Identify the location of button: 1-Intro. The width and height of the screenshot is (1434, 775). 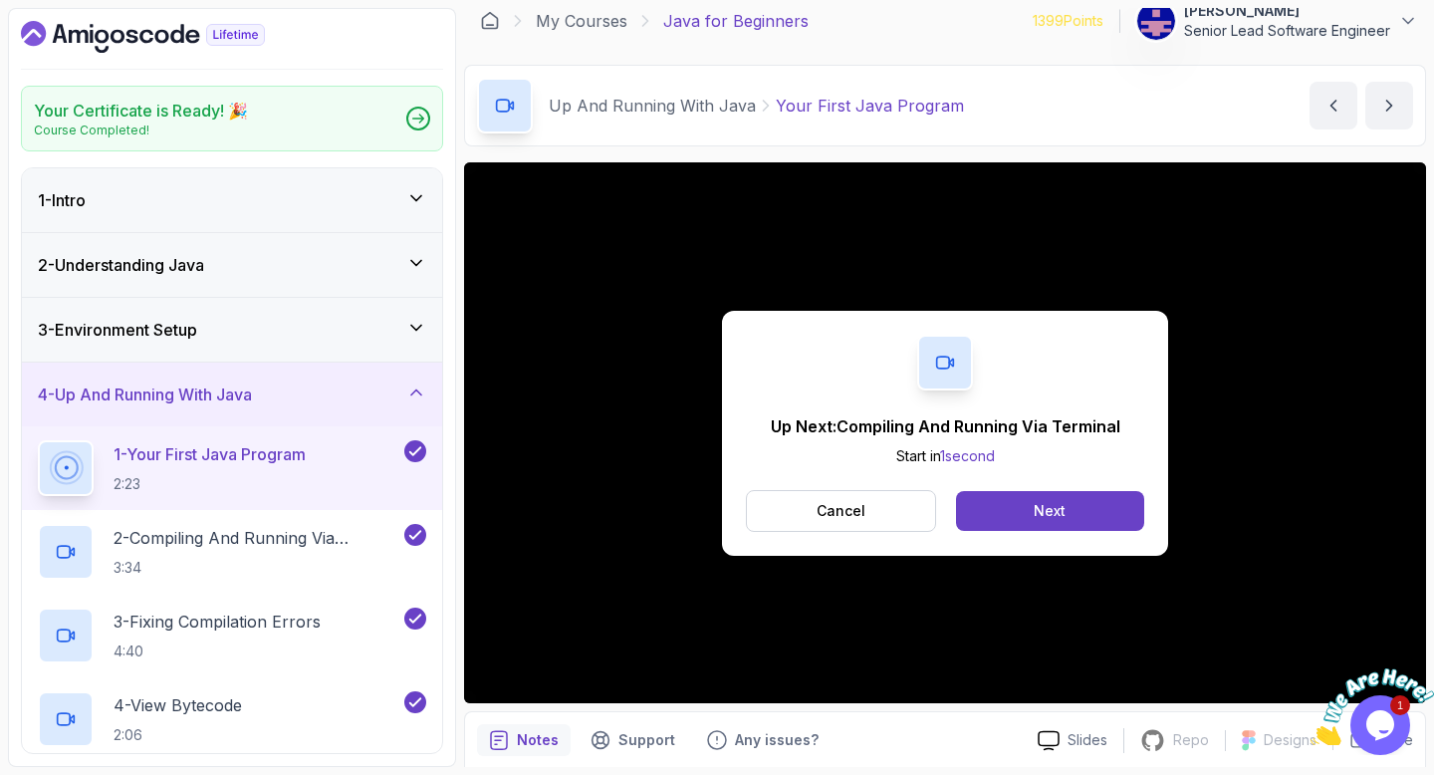
(232, 200).